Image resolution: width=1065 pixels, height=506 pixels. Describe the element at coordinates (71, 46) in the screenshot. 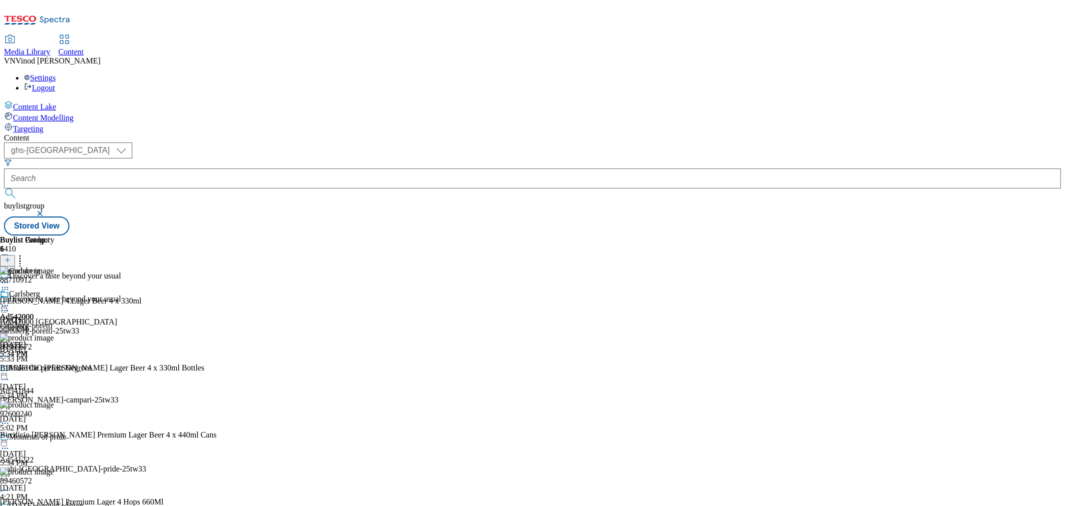

I see `a: Content` at that location.